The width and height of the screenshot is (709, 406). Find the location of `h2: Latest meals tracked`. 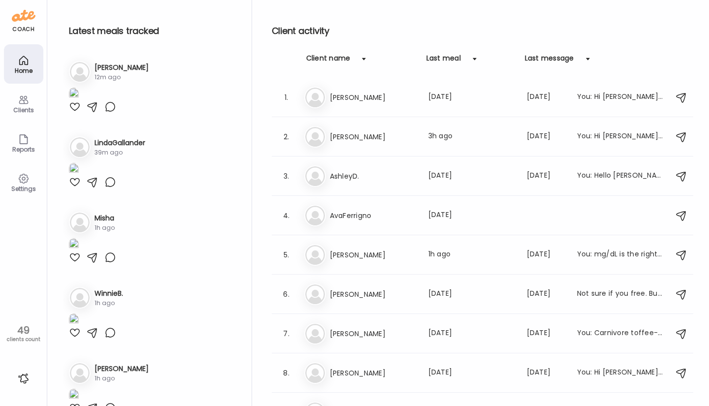

h2: Latest meals tracked is located at coordinates (152, 31).